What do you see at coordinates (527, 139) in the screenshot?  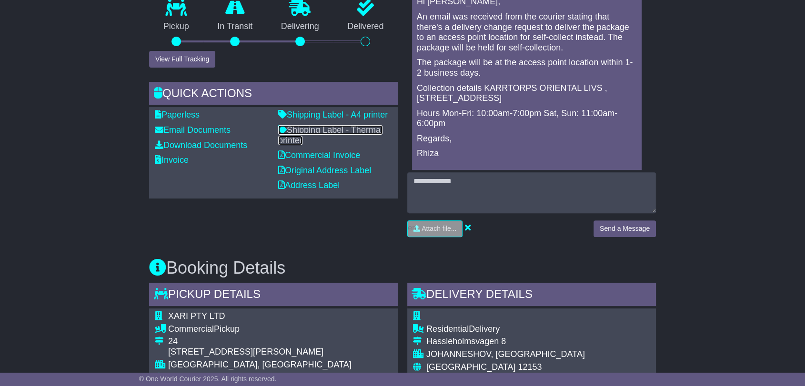 I see `p: Regards,` at bounding box center [527, 139].